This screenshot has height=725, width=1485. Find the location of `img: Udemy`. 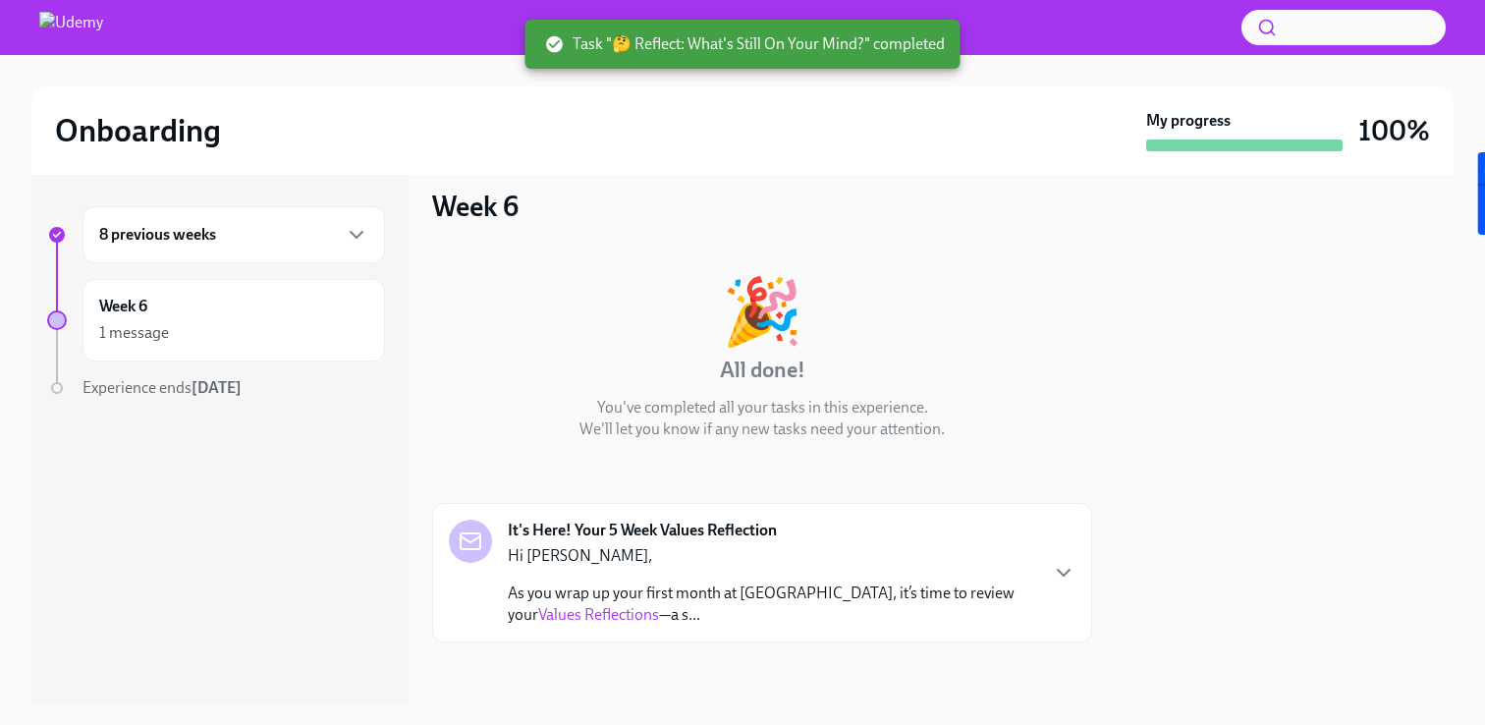

img: Udemy is located at coordinates (71, 27).